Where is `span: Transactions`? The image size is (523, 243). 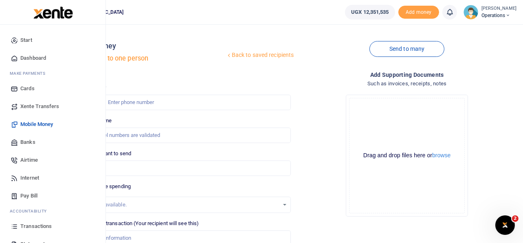
span: Transactions is located at coordinates (36, 227).